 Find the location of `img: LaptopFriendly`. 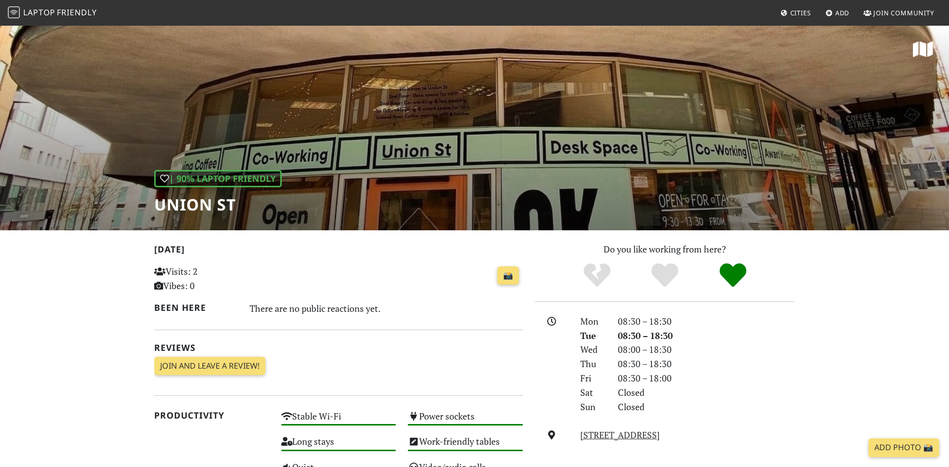

img: LaptopFriendly is located at coordinates (14, 12).